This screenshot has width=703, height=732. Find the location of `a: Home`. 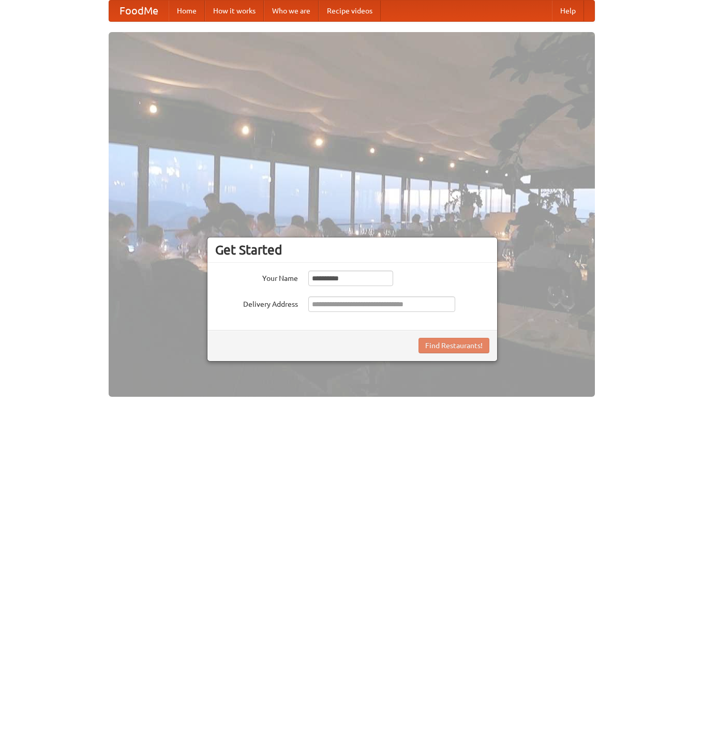

a: Home is located at coordinates (187, 11).